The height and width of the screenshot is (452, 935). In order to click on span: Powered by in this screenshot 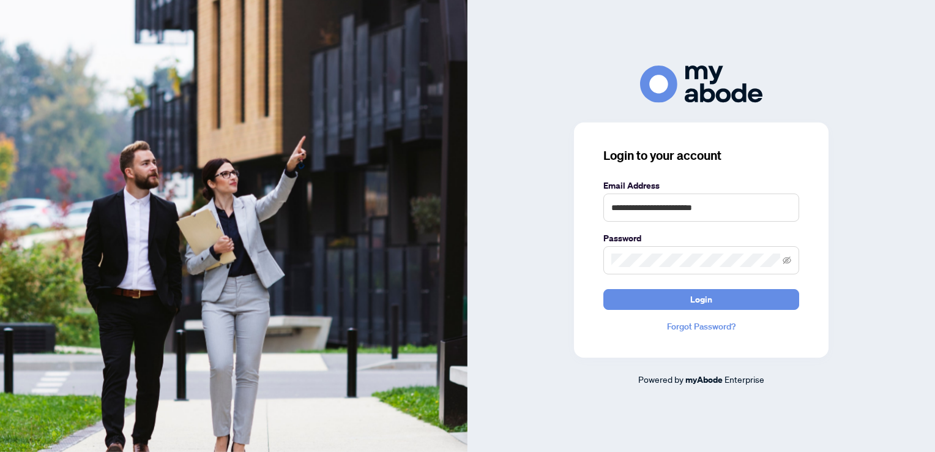, I will do `click(661, 379)`.